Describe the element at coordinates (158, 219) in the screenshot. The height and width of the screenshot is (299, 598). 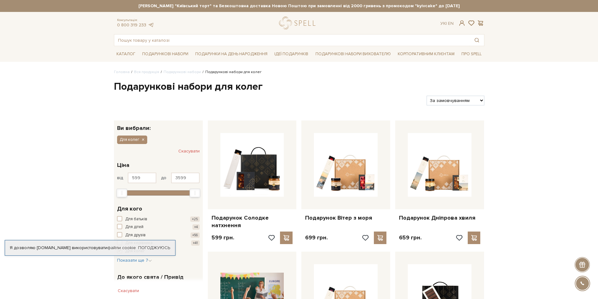
I see `button: Для батьків +25` at that location.